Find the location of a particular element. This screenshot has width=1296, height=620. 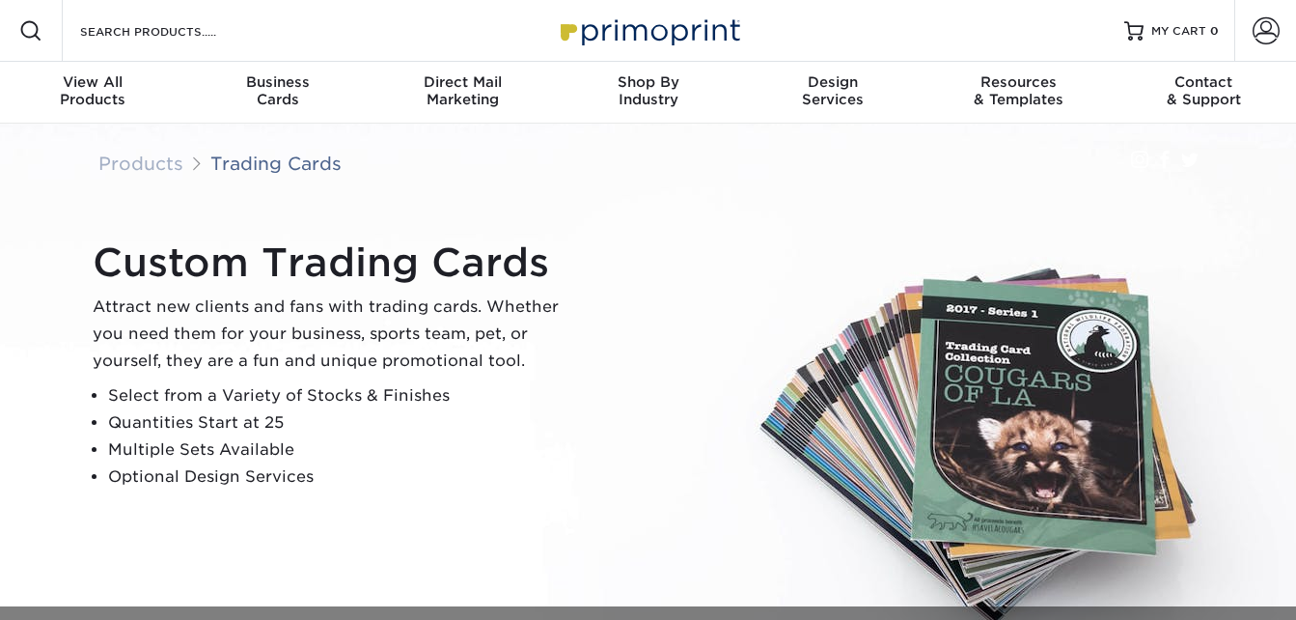

div: & Templates is located at coordinates (1018, 91).